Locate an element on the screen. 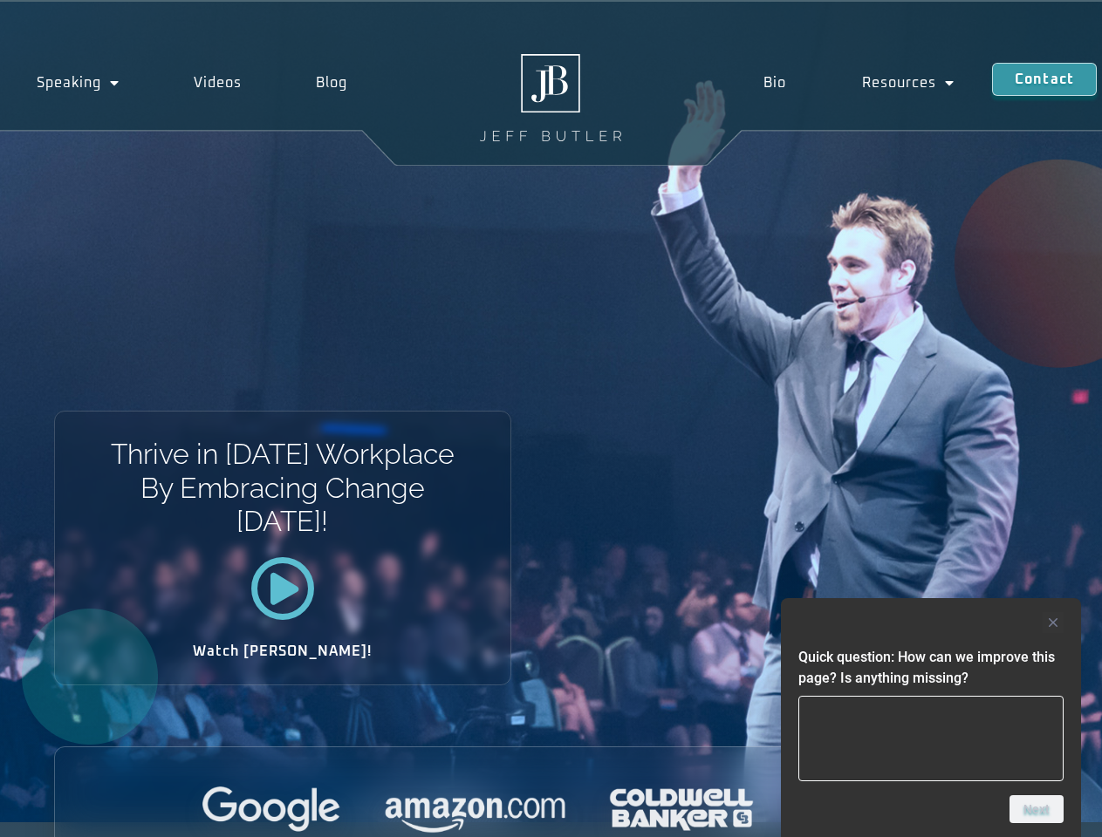  a: Blog is located at coordinates (331, 83).